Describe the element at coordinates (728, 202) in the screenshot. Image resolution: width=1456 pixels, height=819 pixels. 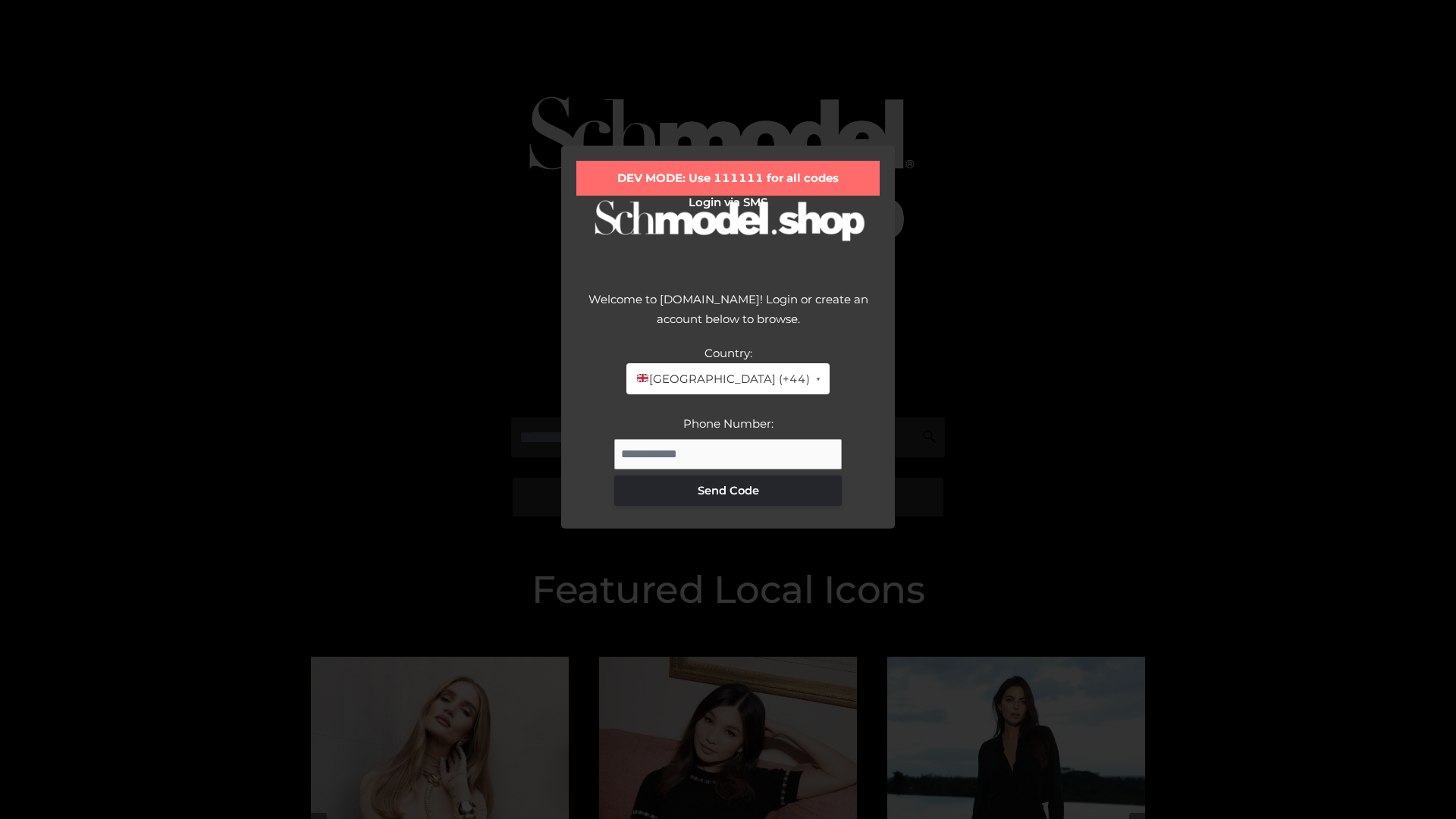
I see `h2: Login via SMS` at that location.